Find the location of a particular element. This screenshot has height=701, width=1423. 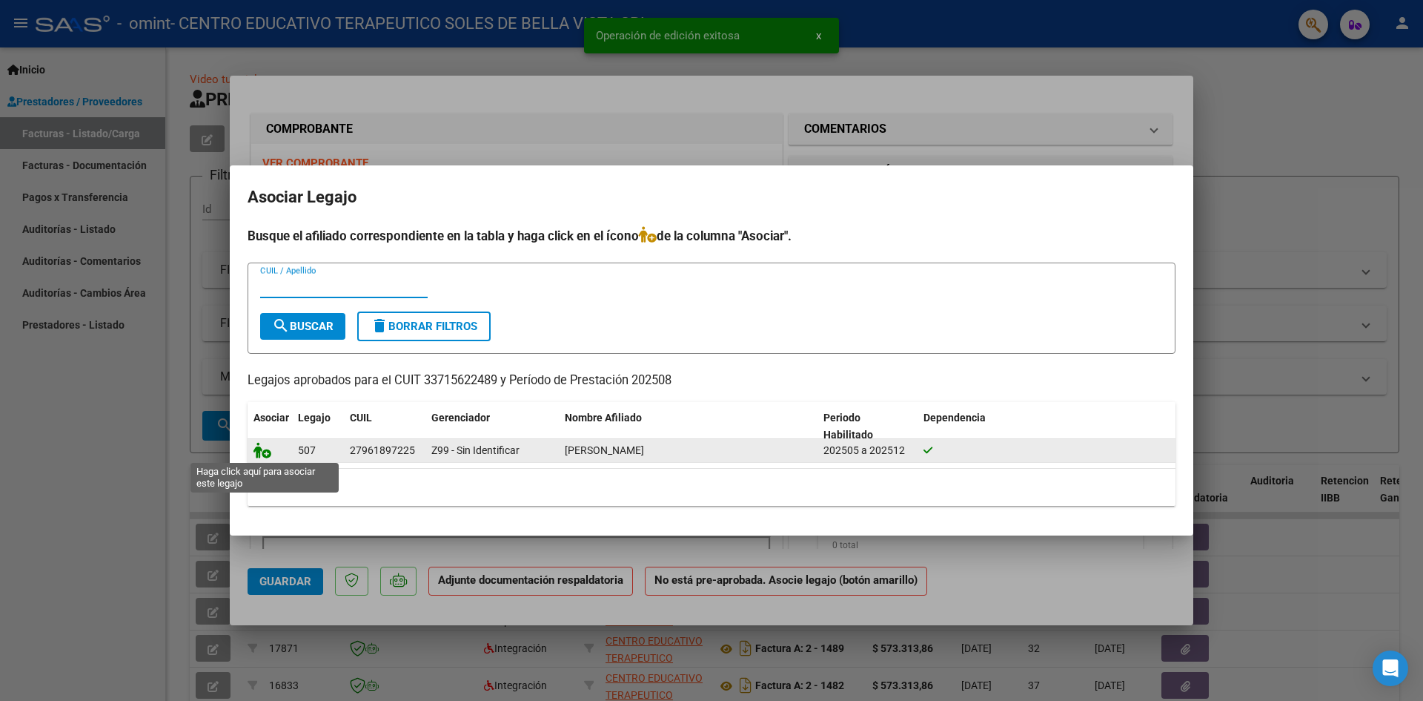

span: Gerenciador is located at coordinates (460, 417).